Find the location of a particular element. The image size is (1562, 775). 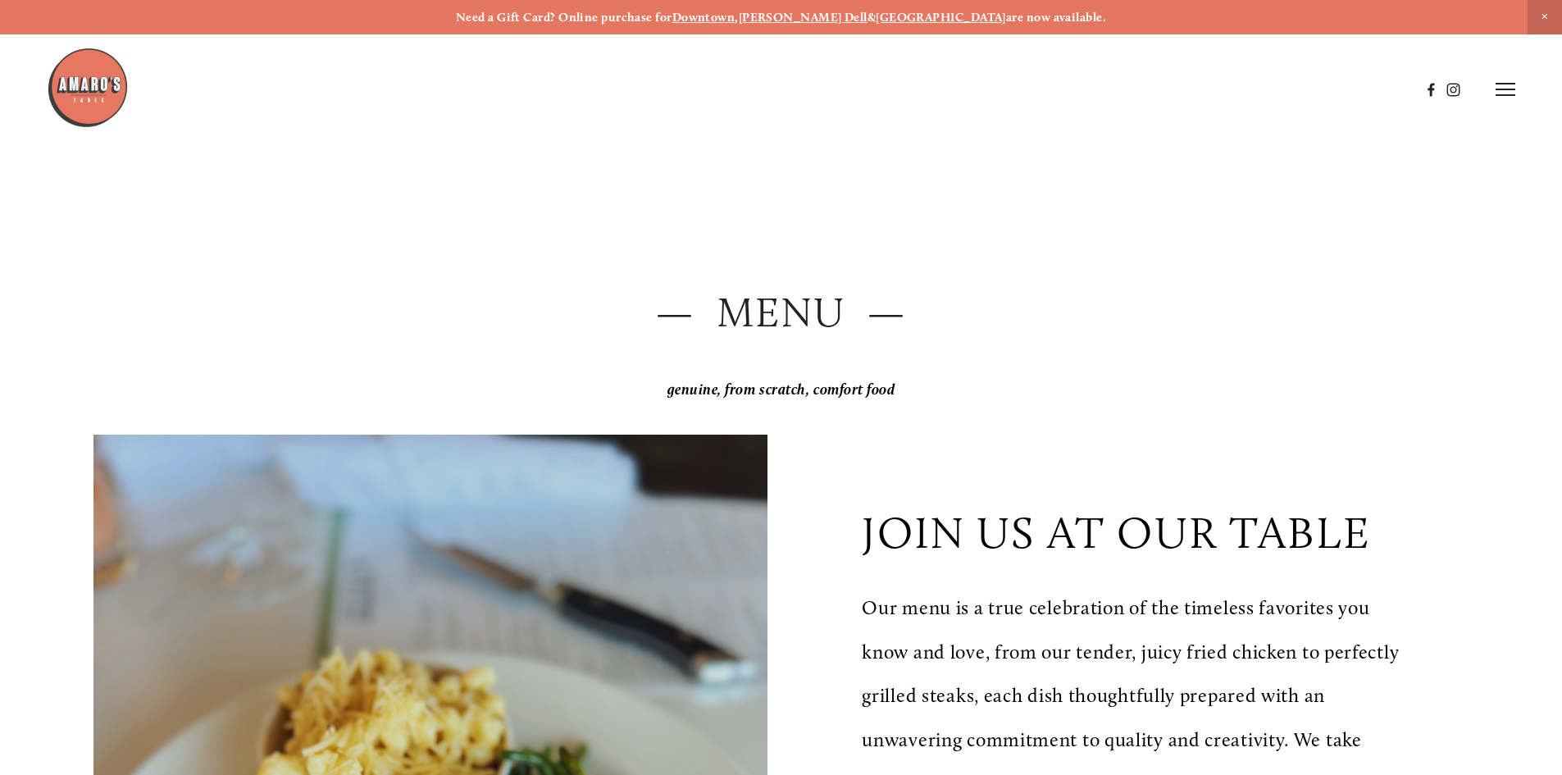

strong: Downtown is located at coordinates (703, 17).